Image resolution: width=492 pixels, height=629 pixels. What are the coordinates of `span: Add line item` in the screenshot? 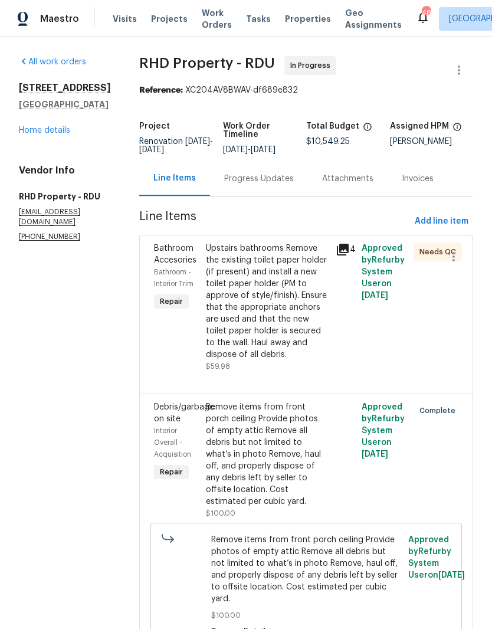 It's located at (442, 221).